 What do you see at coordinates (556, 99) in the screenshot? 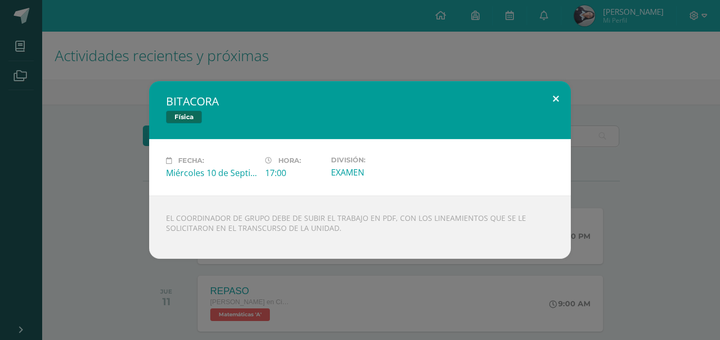
I see `button: Close (Esc)` at bounding box center [556, 99].